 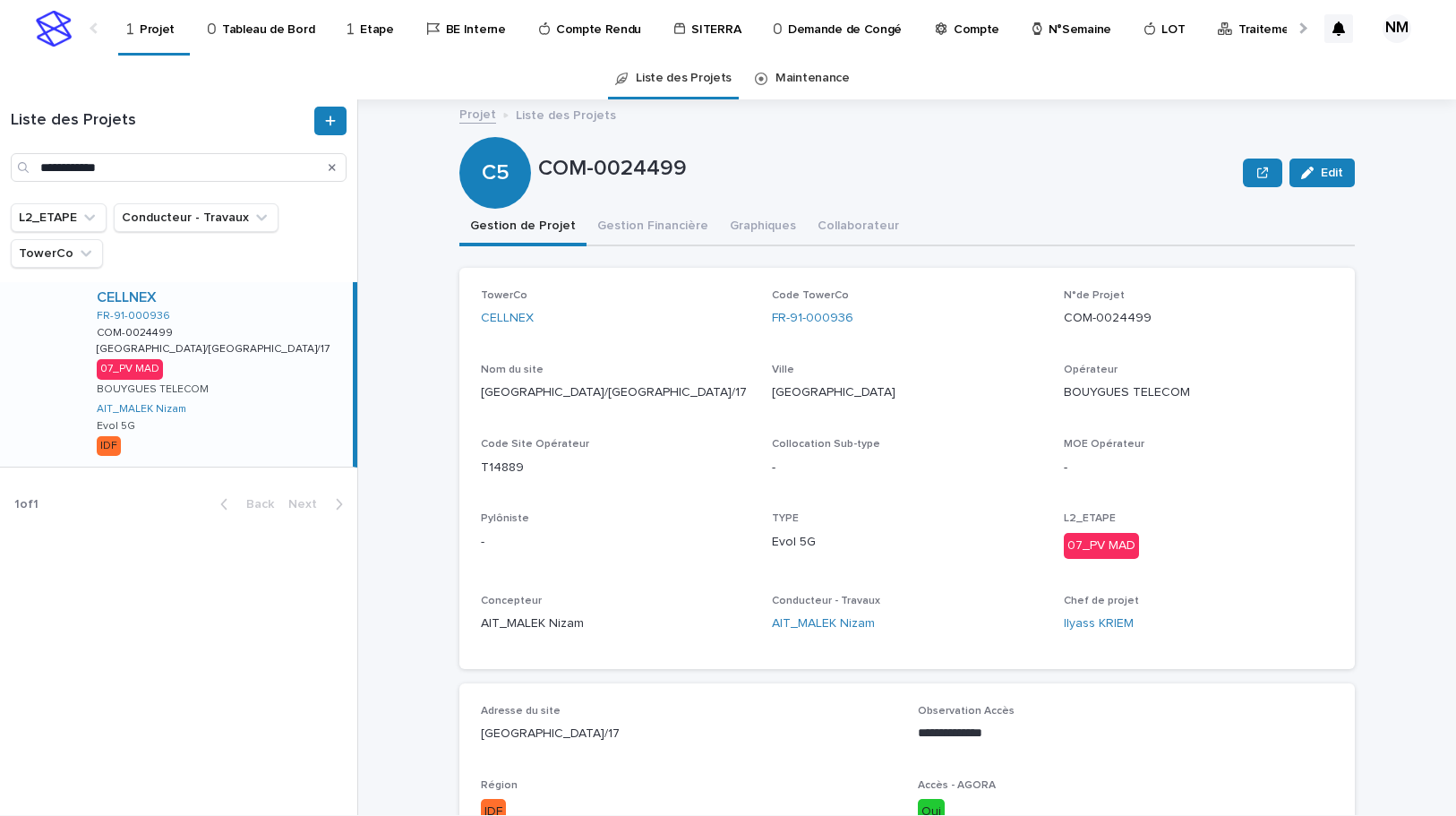 I want to click on span: Accès - AGORA, so click(x=956, y=786).